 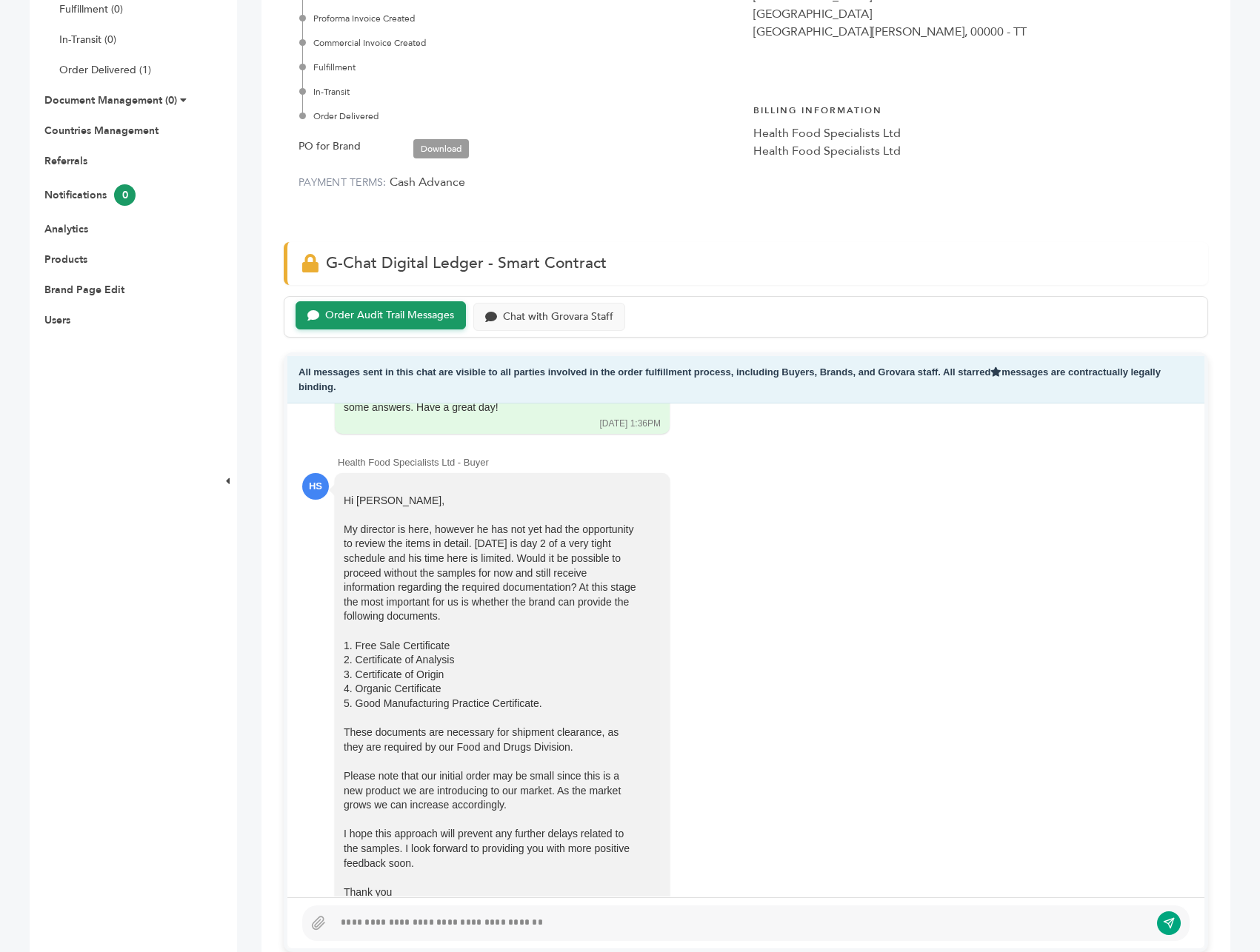 I want to click on div: 4. Organic Certificate, so click(x=492, y=689).